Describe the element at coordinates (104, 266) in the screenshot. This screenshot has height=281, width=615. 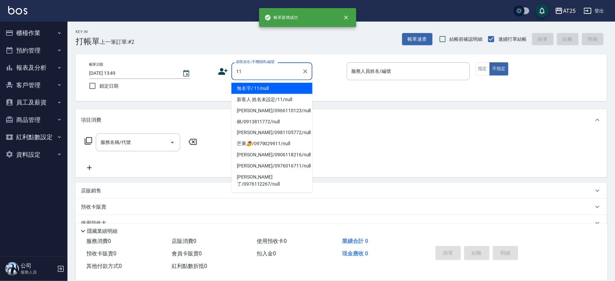
I see `span: 其他付款方式 0` at that location.